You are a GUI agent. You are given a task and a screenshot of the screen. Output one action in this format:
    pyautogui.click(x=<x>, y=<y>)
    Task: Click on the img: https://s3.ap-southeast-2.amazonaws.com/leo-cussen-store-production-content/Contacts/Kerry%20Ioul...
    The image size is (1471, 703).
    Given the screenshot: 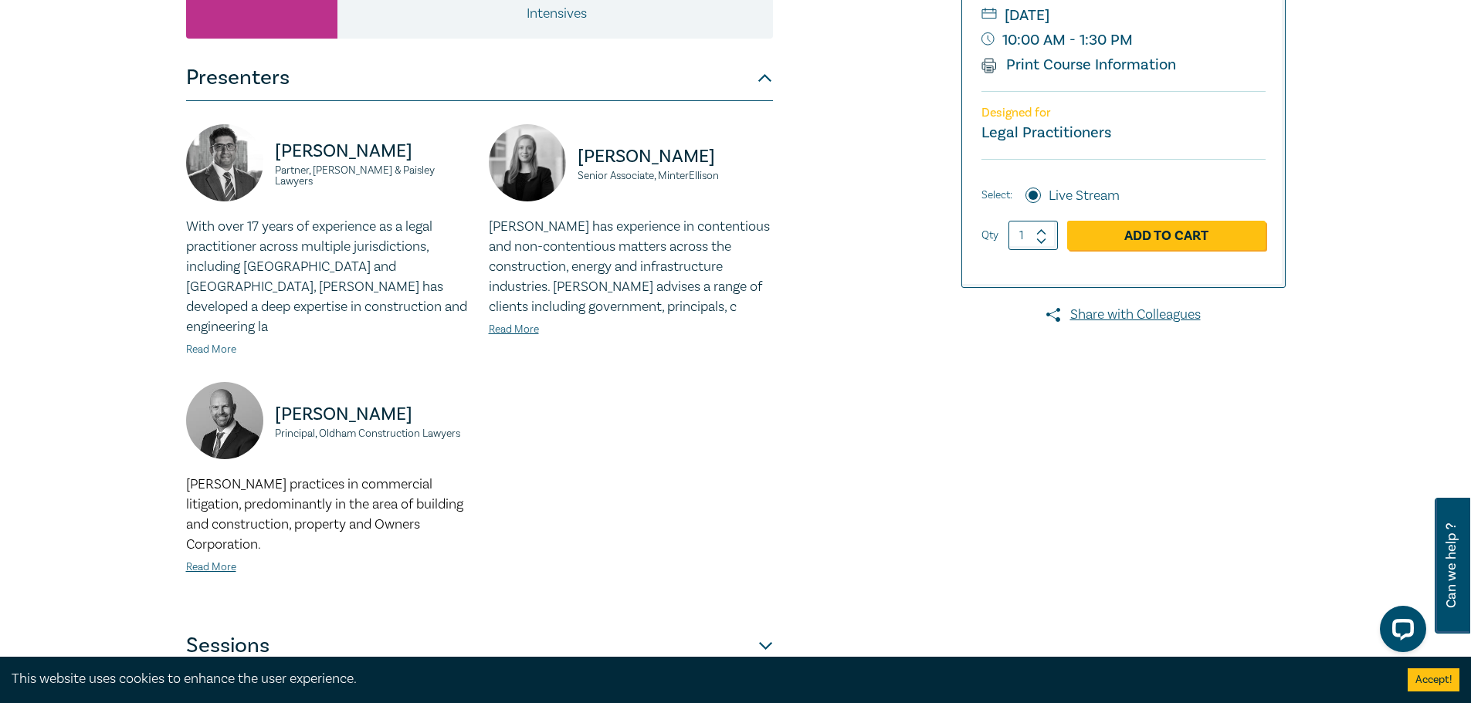 What is the action you would take?
    pyautogui.click(x=225, y=163)
    